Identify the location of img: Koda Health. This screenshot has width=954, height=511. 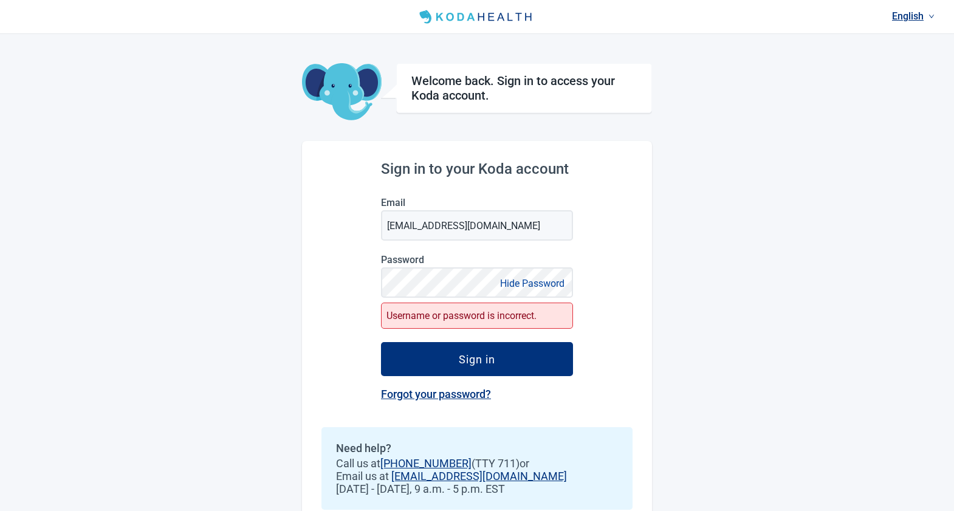
(477, 17).